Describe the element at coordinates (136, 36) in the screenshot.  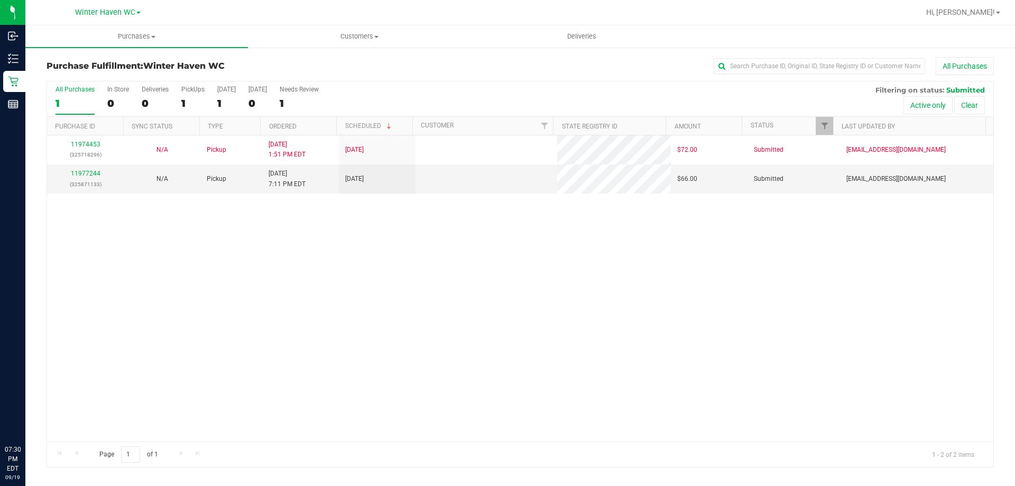
I see `a: Purchases` at that location.